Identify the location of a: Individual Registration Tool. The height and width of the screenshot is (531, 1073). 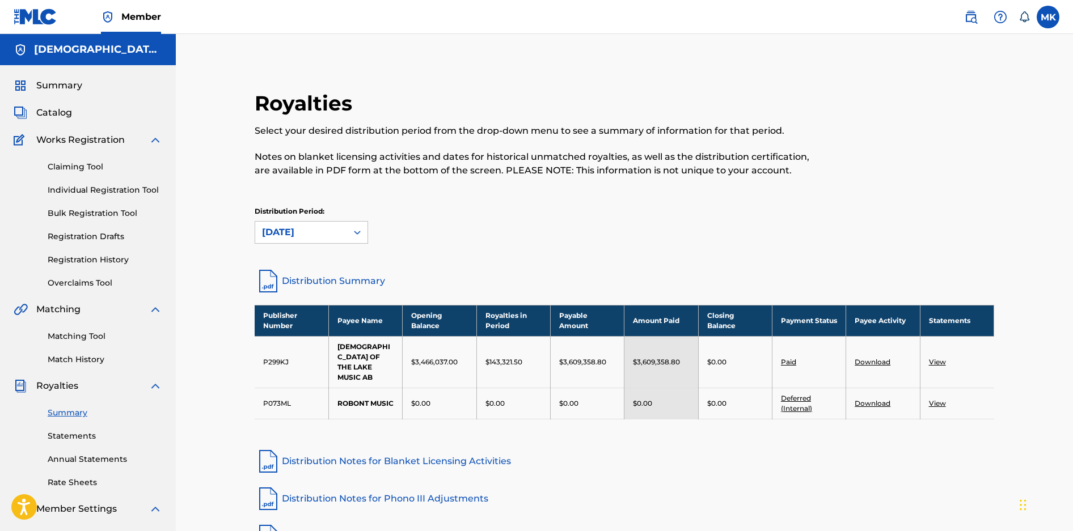
(105, 190).